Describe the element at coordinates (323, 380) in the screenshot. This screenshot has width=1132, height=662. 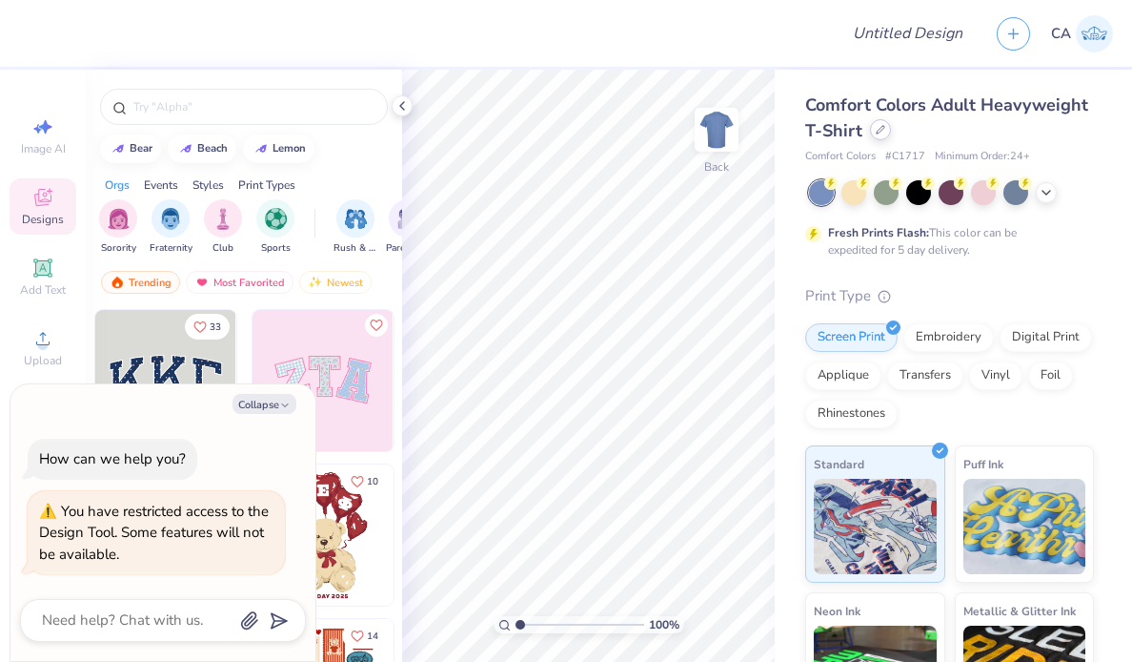
I see `img: 9980f5e8-e6a1-4b4a-8839-2b0e9349023c` at that location.